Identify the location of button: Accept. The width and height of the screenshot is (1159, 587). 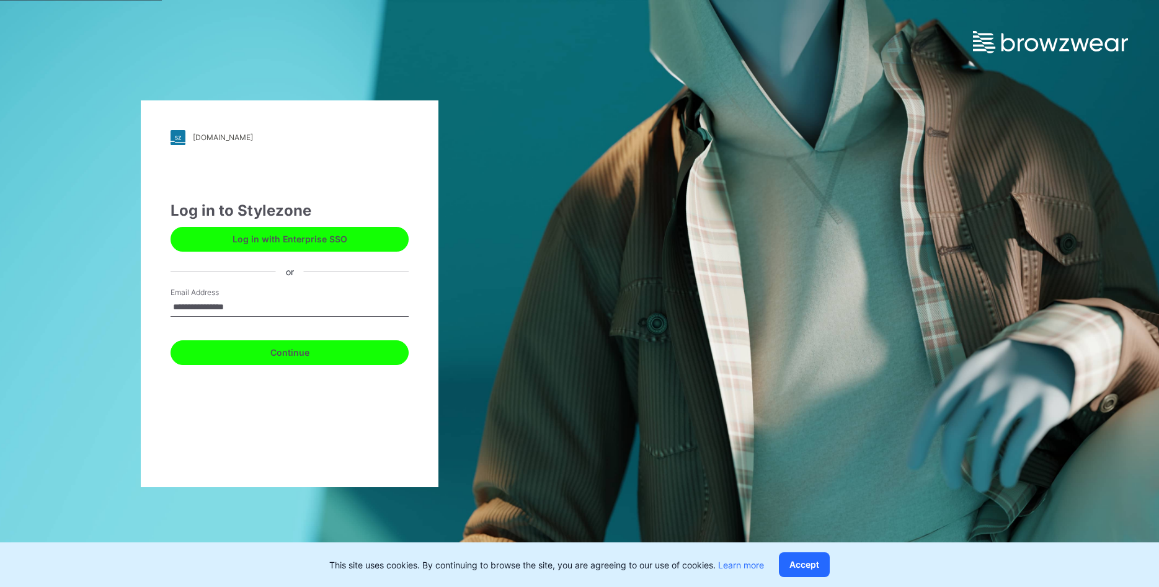
(805, 565).